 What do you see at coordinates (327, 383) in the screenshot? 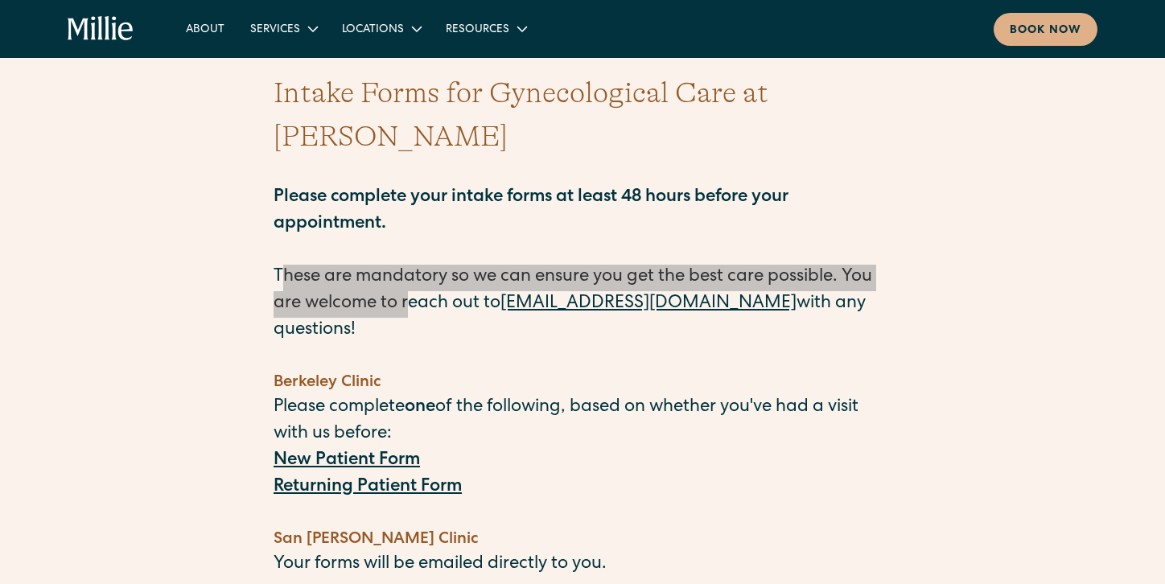
I see `strong: Berkeley Clinic` at bounding box center [327, 383].